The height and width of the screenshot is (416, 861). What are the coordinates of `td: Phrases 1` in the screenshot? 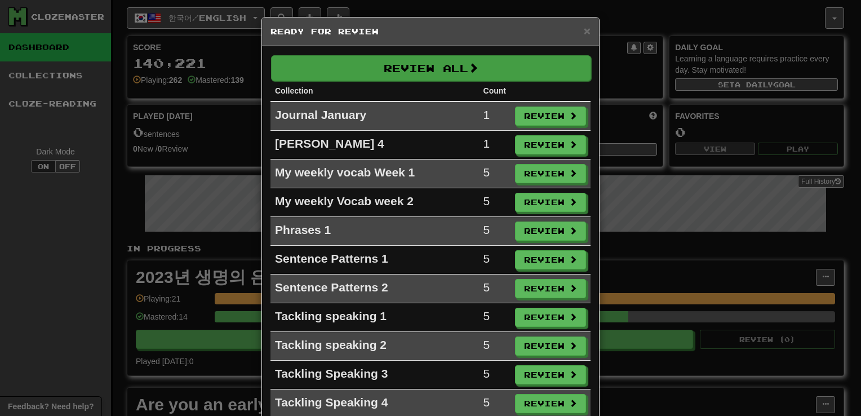 It's located at (375, 231).